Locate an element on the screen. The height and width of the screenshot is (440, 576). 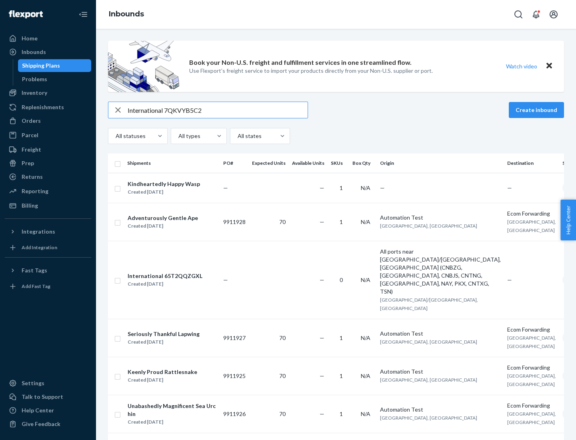
button: Open account menu is located at coordinates (554, 14).